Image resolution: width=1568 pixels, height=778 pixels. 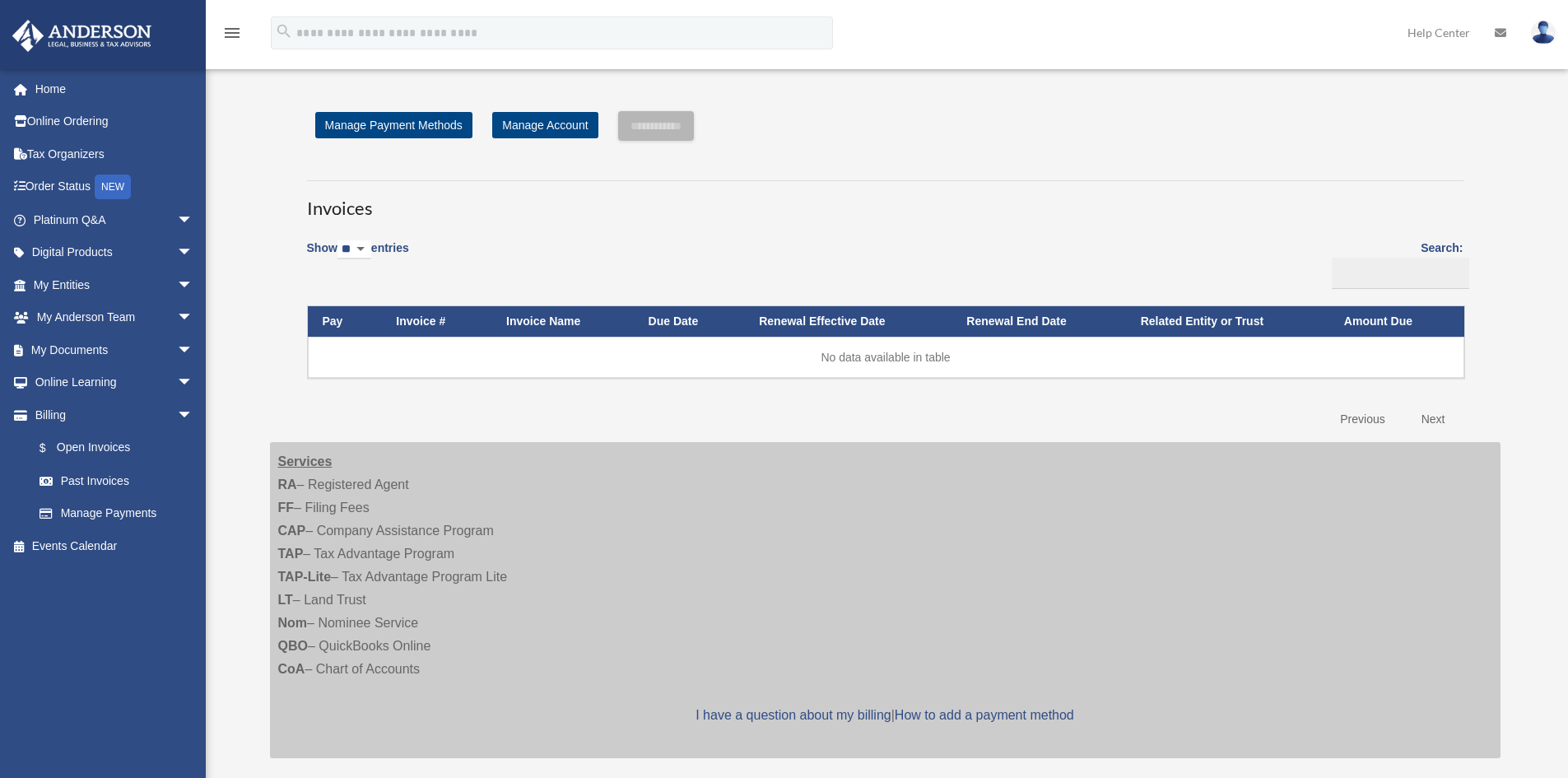 What do you see at coordinates (689, 321) in the screenshot?
I see `th: Due Date: activate to sort column ascending` at bounding box center [689, 321].